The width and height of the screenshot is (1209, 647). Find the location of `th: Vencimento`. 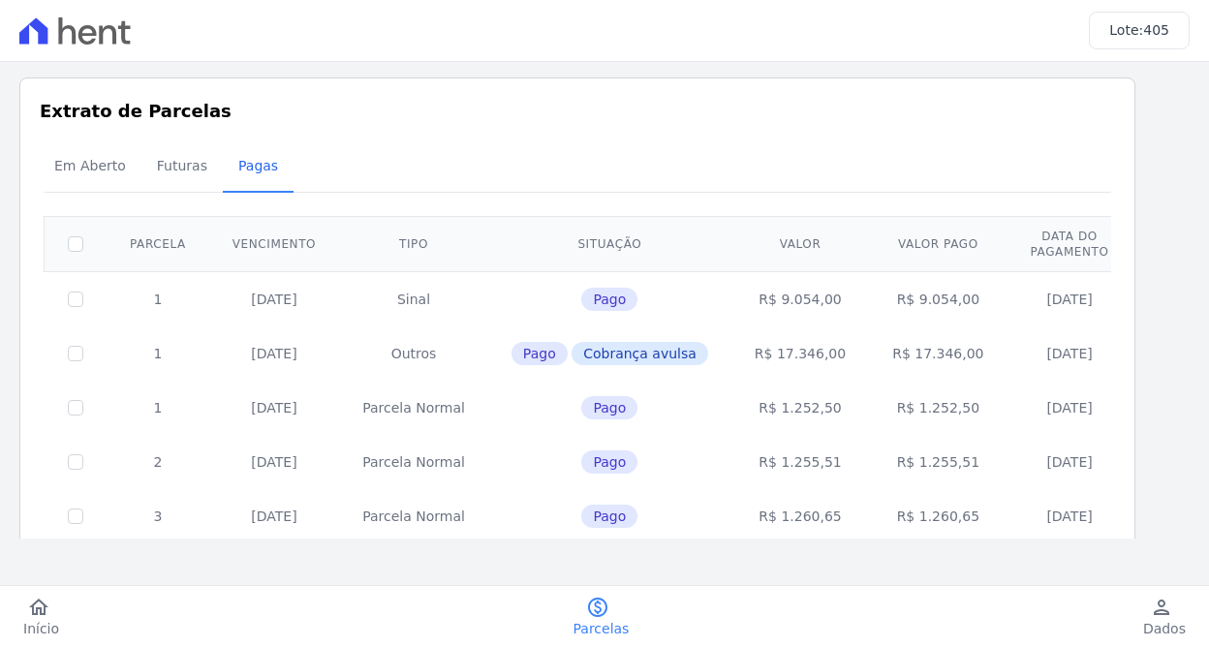

th: Vencimento is located at coordinates (274, 243).